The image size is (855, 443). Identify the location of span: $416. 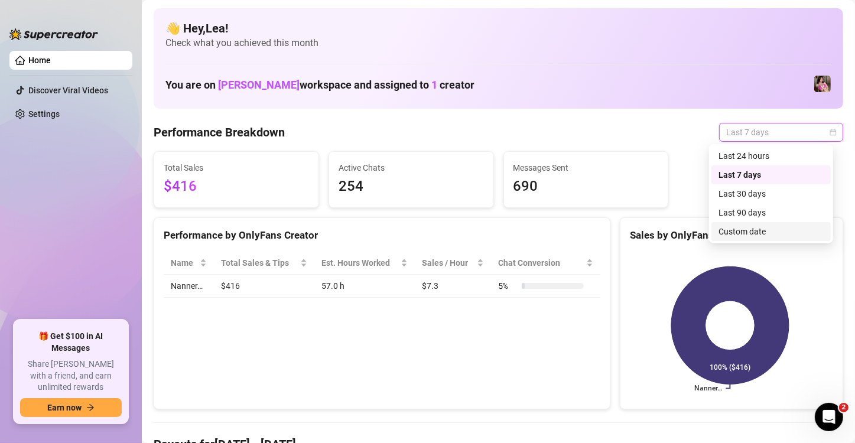
(236, 187).